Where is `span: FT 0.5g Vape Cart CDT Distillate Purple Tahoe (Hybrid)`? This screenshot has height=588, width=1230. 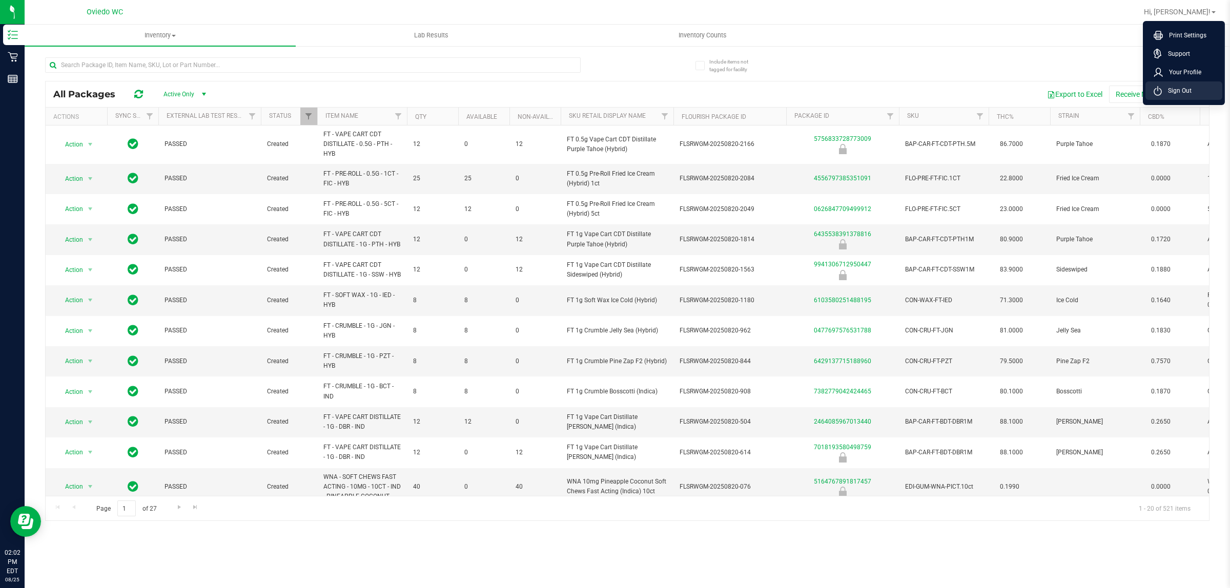 span: FT 0.5g Vape Cart CDT Distillate Purple Tahoe (Hybrid) is located at coordinates (617, 145).